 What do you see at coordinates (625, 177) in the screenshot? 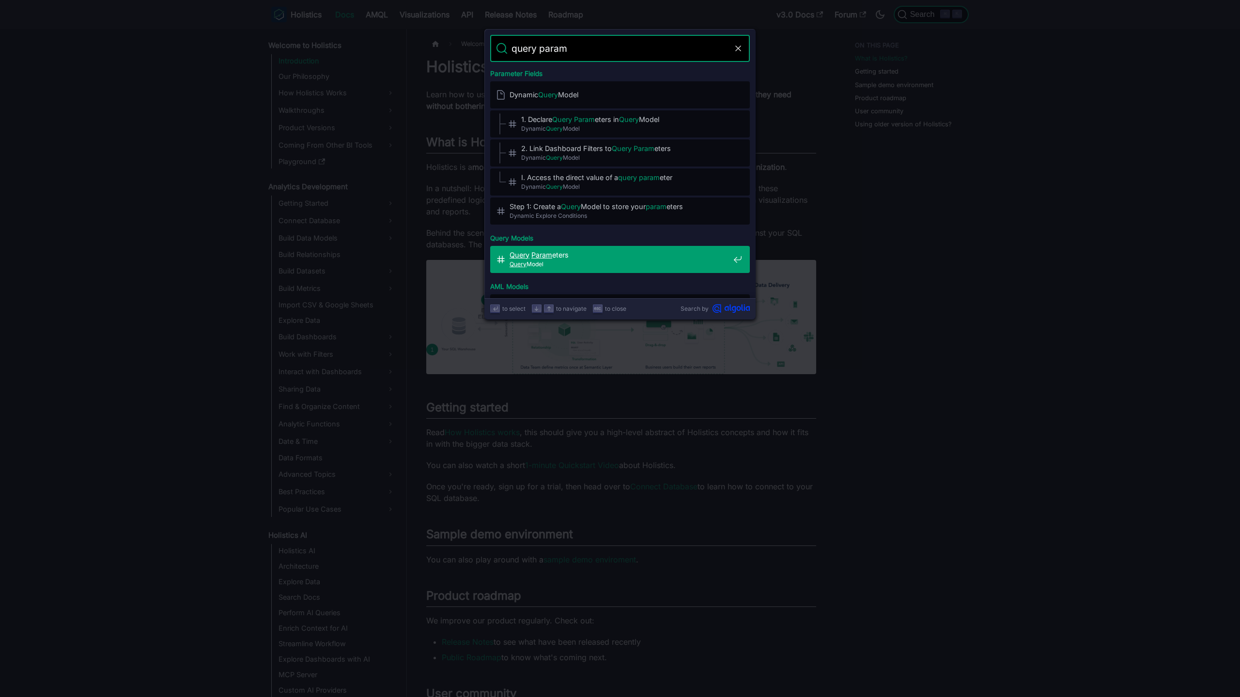
I see `span: I. Access the direct value of a eter​` at bounding box center [625, 177].